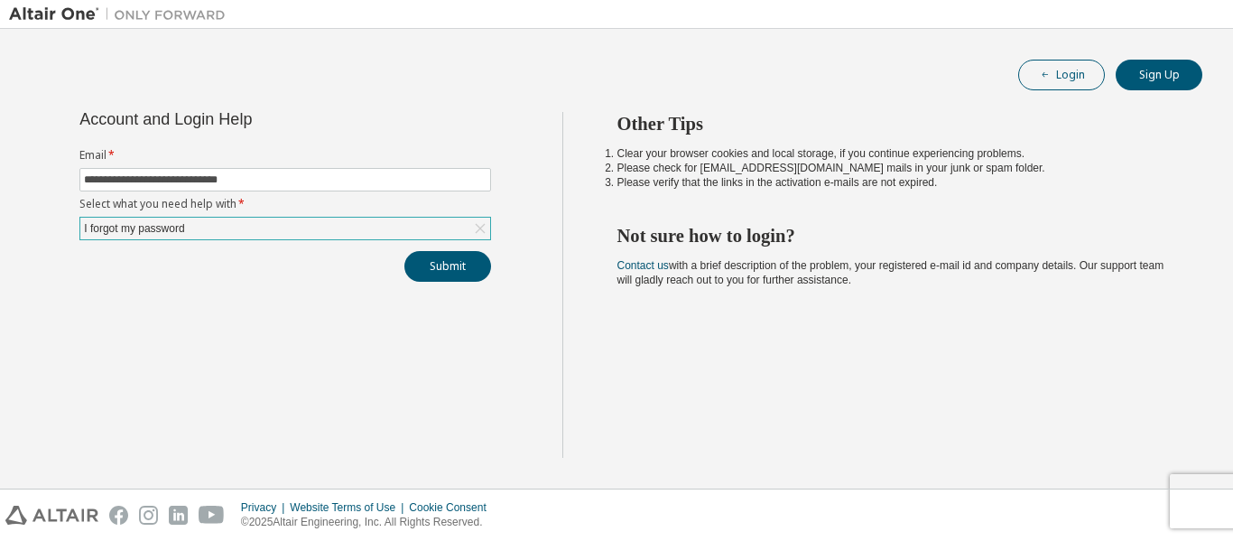 The height and width of the screenshot is (541, 1233). What do you see at coordinates (118, 515) in the screenshot?
I see `img: facebook.svg` at bounding box center [118, 515].